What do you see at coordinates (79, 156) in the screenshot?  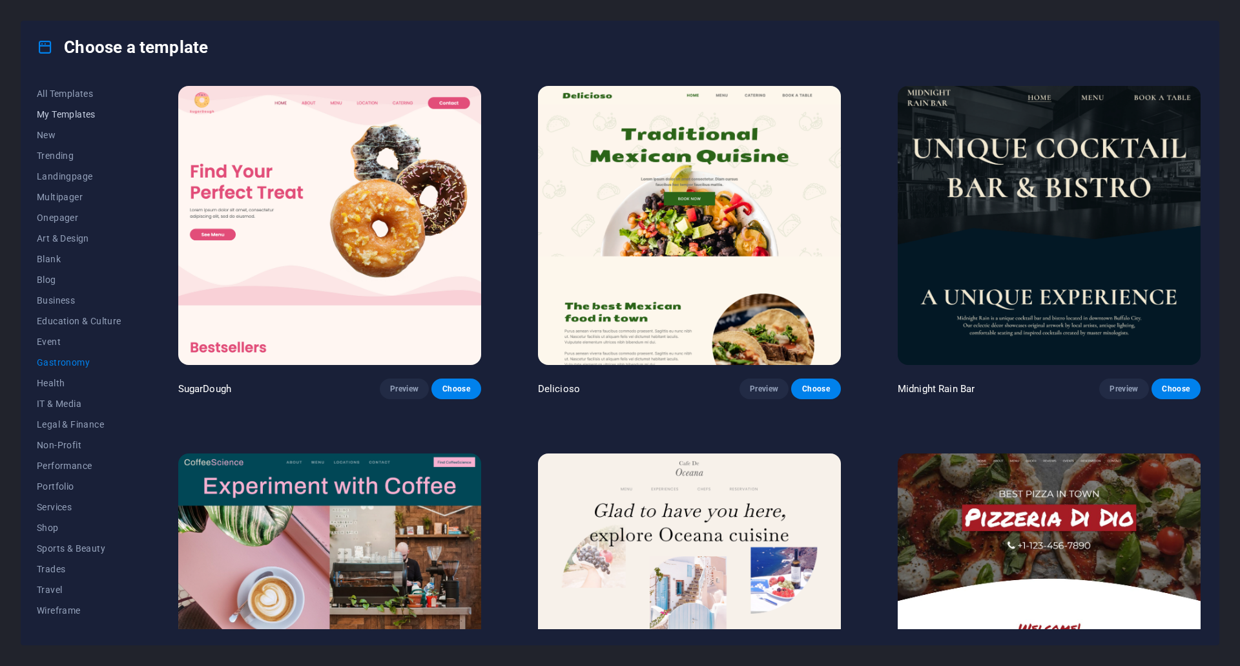 I see `span: Trending` at bounding box center [79, 156].